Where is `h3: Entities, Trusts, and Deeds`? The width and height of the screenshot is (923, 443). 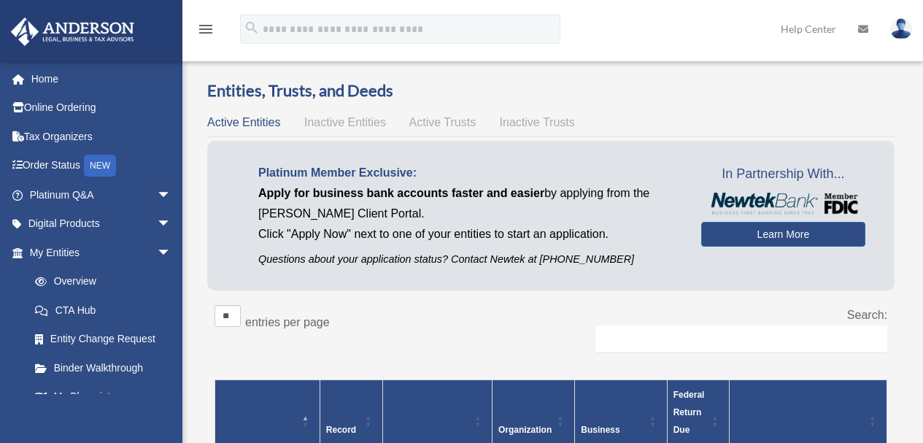
h3: Entities, Trusts, and Deeds is located at coordinates (551, 91).